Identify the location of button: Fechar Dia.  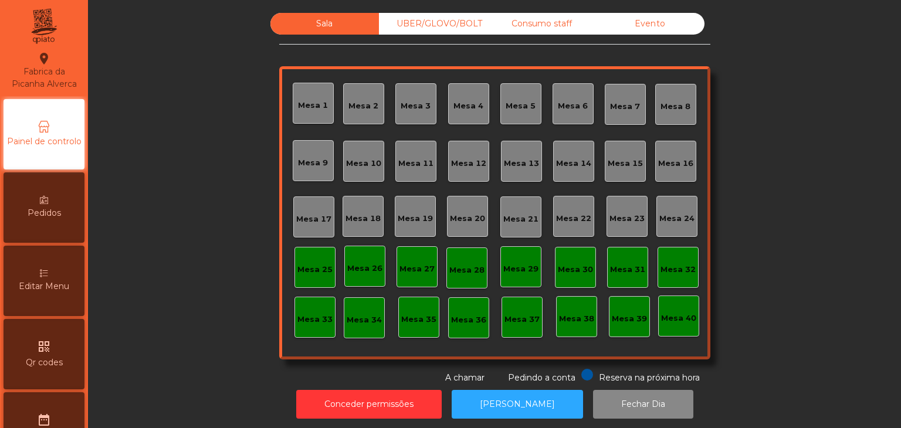
(643, 404).